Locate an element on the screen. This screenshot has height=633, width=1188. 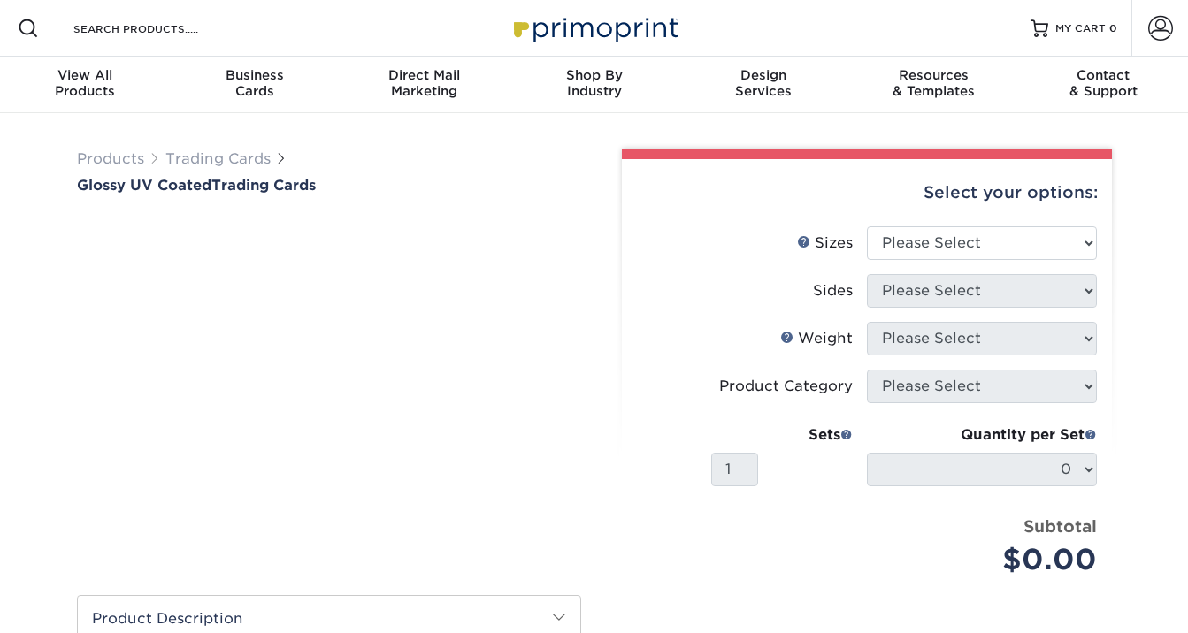
span: Business is located at coordinates (255, 75).